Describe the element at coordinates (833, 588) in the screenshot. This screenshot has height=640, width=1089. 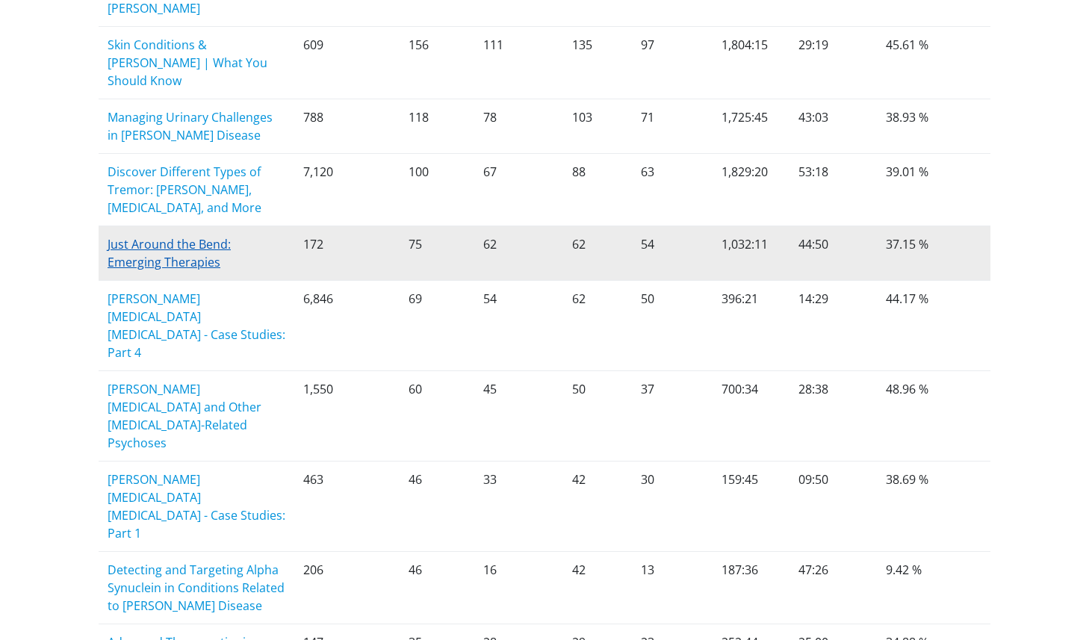
I see `td: 47:26` at that location.